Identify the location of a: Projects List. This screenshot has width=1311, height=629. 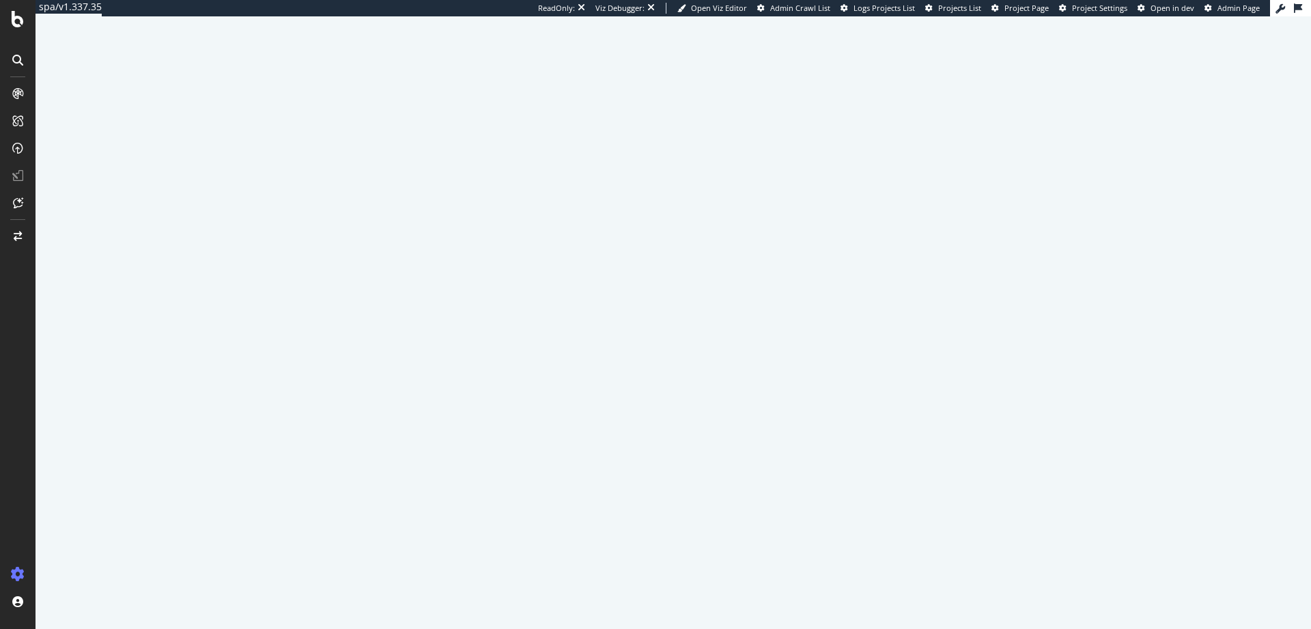
(954, 8).